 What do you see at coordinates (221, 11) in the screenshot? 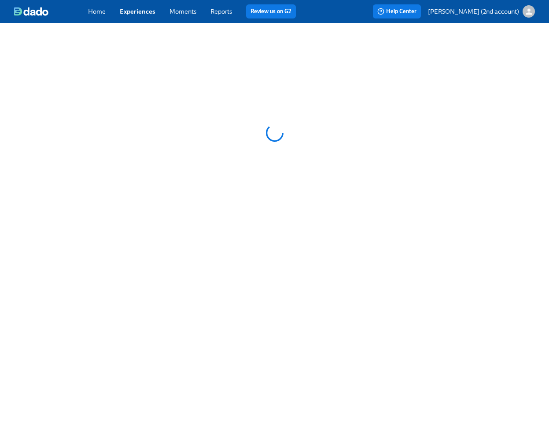
I see `a: Reports` at bounding box center [221, 11].